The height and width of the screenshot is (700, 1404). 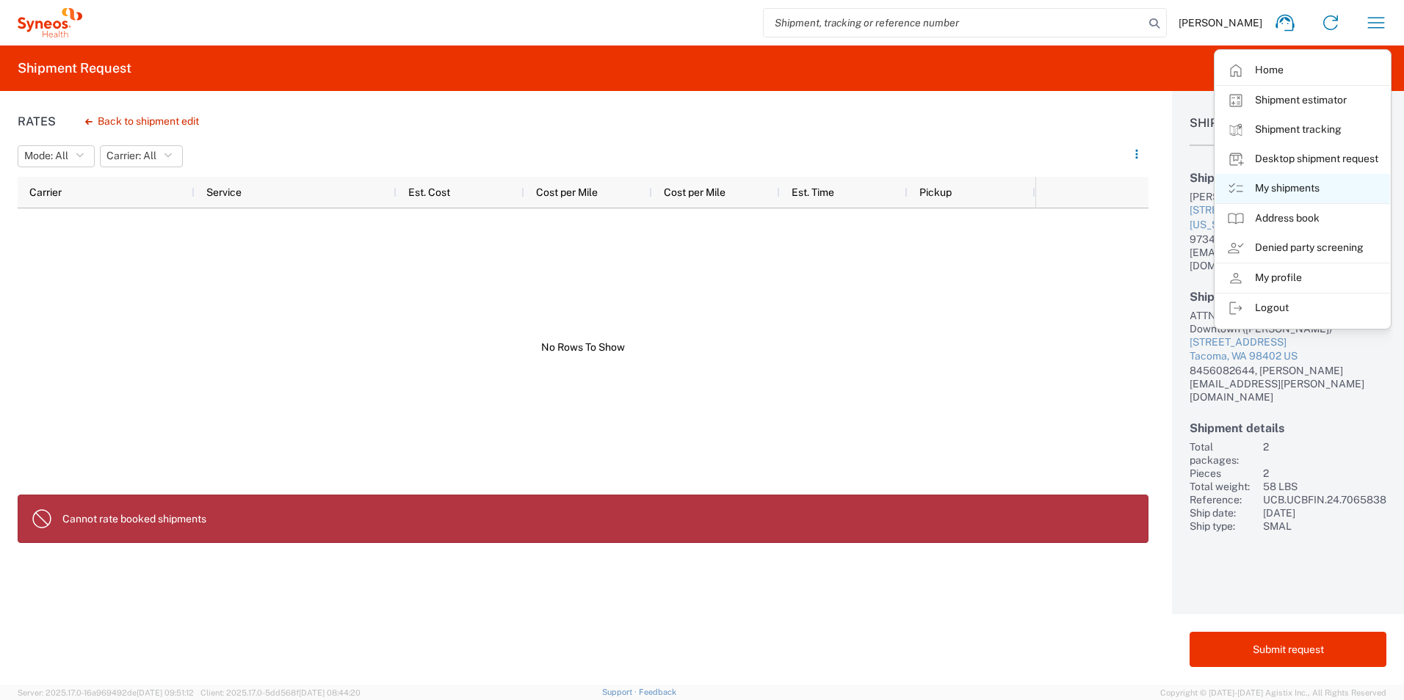 I want to click on div: Reference:, so click(x=1223, y=500).